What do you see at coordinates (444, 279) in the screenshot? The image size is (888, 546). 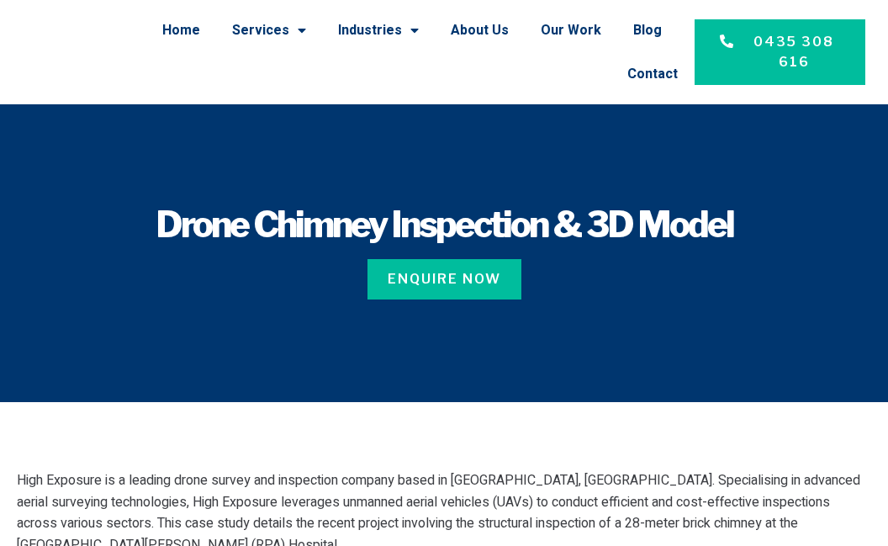 I see `a: Enquire Now` at bounding box center [444, 279].